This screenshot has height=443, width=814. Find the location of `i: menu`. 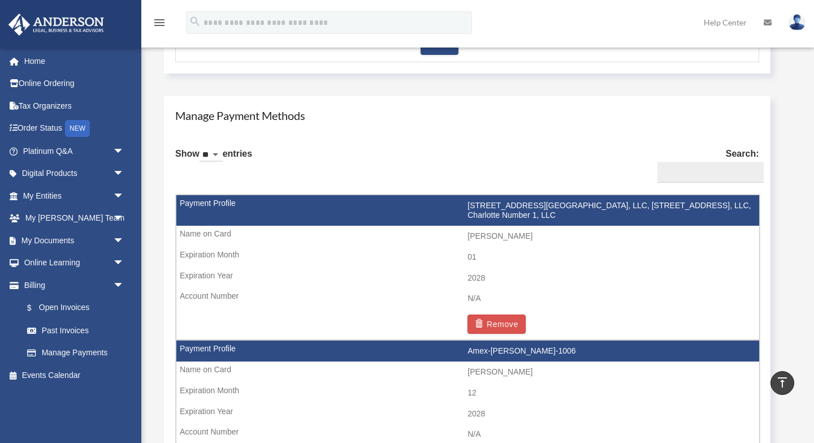

i: menu is located at coordinates (159, 23).